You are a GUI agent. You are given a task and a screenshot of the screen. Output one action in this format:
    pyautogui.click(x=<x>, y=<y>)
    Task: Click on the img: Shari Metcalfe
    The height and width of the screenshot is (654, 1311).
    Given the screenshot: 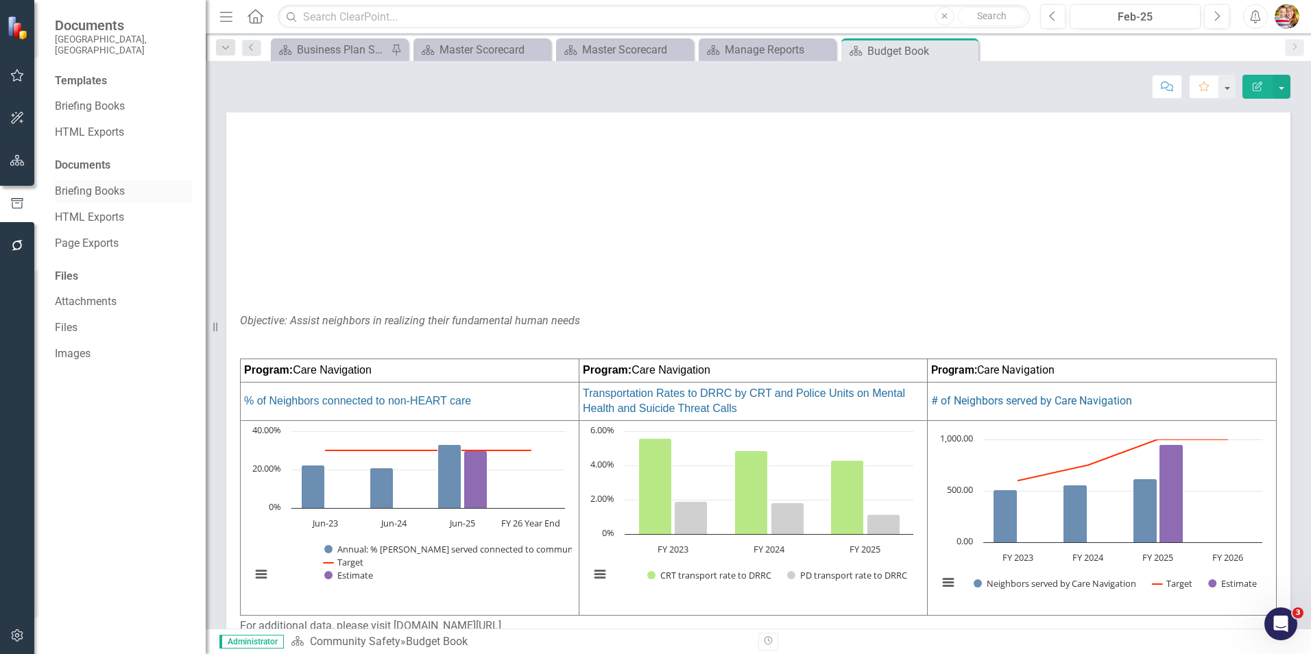 What is the action you would take?
    pyautogui.click(x=1287, y=16)
    